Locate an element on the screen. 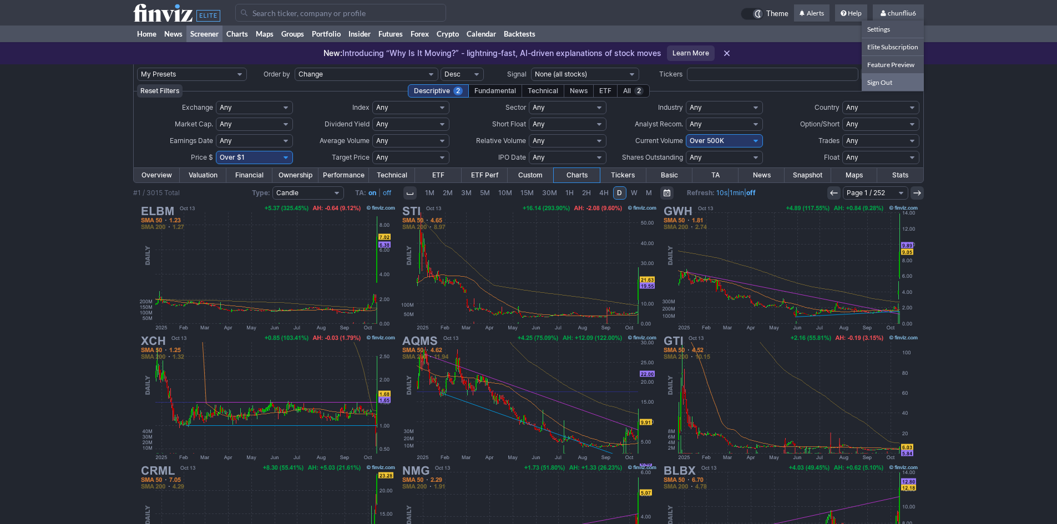 This screenshot has width=1057, height=524. a: TA is located at coordinates (715, 175).